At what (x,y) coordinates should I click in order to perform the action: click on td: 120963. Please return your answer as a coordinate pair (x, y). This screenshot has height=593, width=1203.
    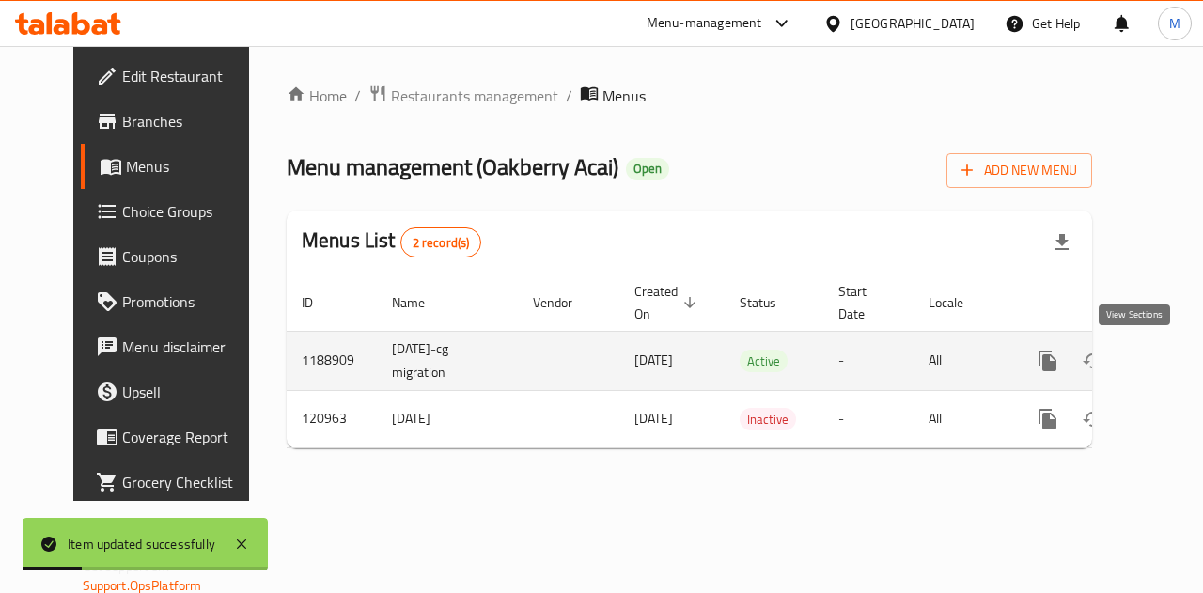
    Looking at the image, I should click on (332, 418).